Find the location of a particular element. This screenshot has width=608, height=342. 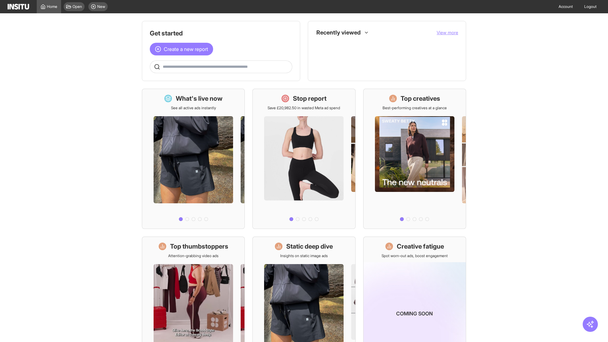

h1: Static deep dive is located at coordinates (309, 246).